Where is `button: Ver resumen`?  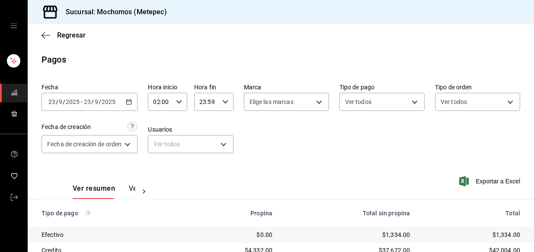
button: Ver resumen is located at coordinates (94, 192).